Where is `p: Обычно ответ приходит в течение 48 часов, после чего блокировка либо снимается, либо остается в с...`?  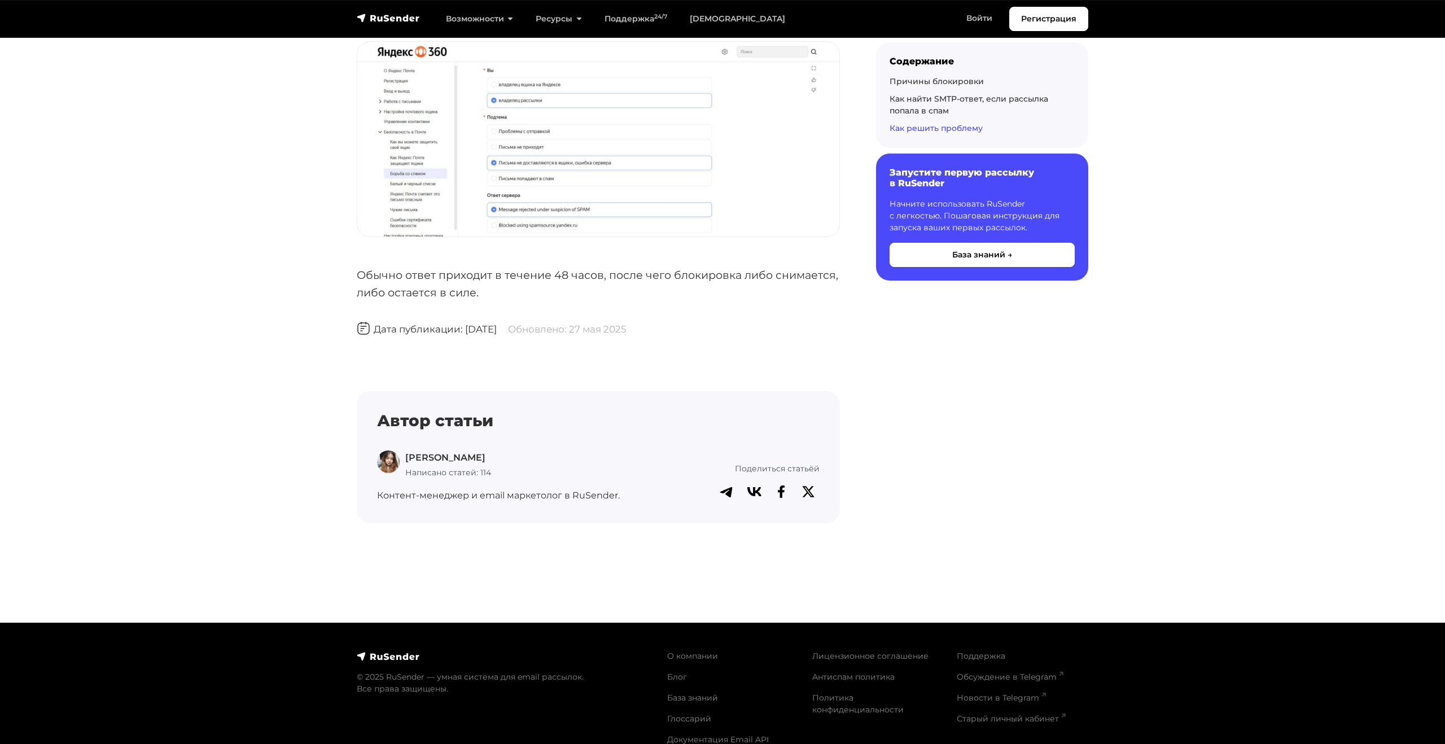 p: Обычно ответ приходит в течение 48 часов, после чего блокировка либо снимается, либо остается в с... is located at coordinates (598, 283).